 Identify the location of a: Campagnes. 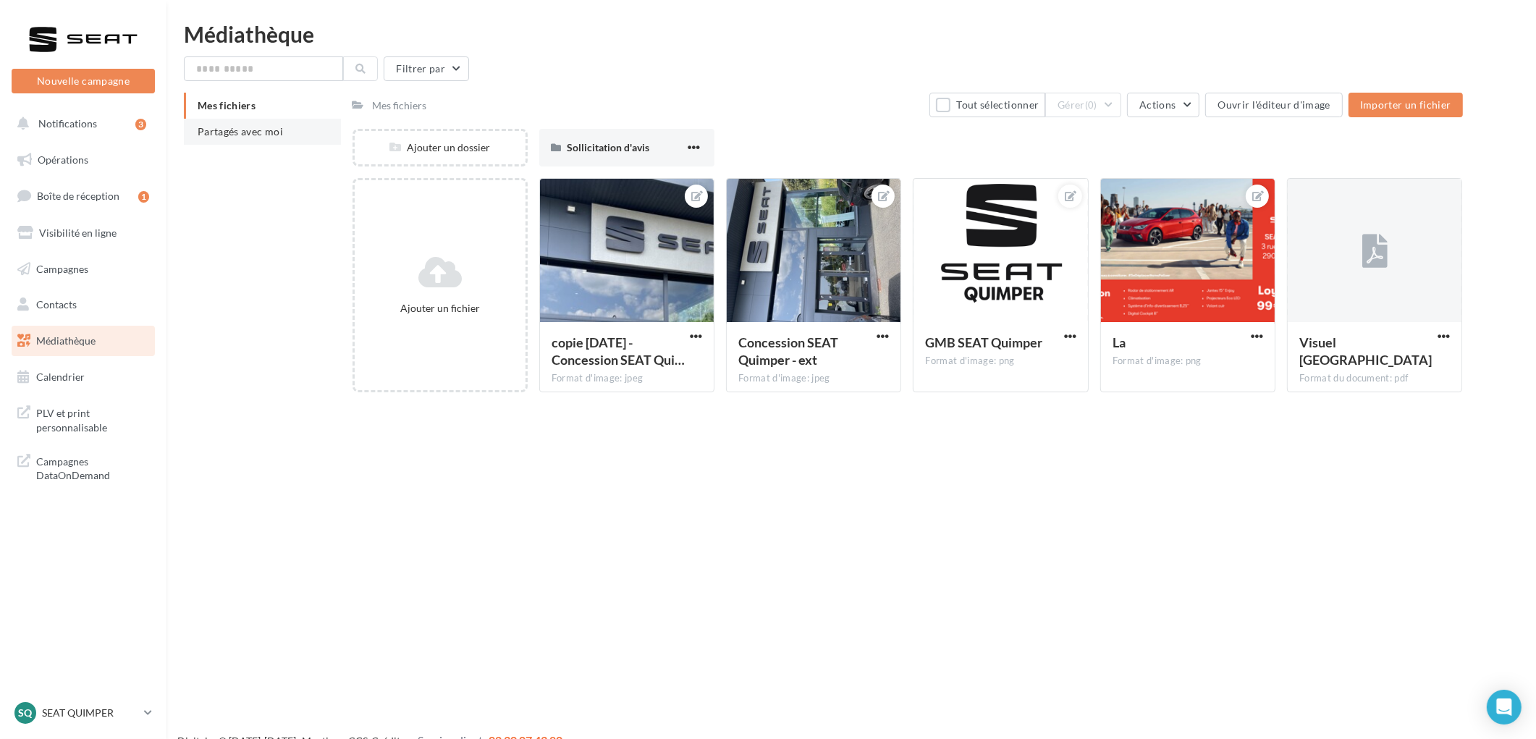
(83, 269).